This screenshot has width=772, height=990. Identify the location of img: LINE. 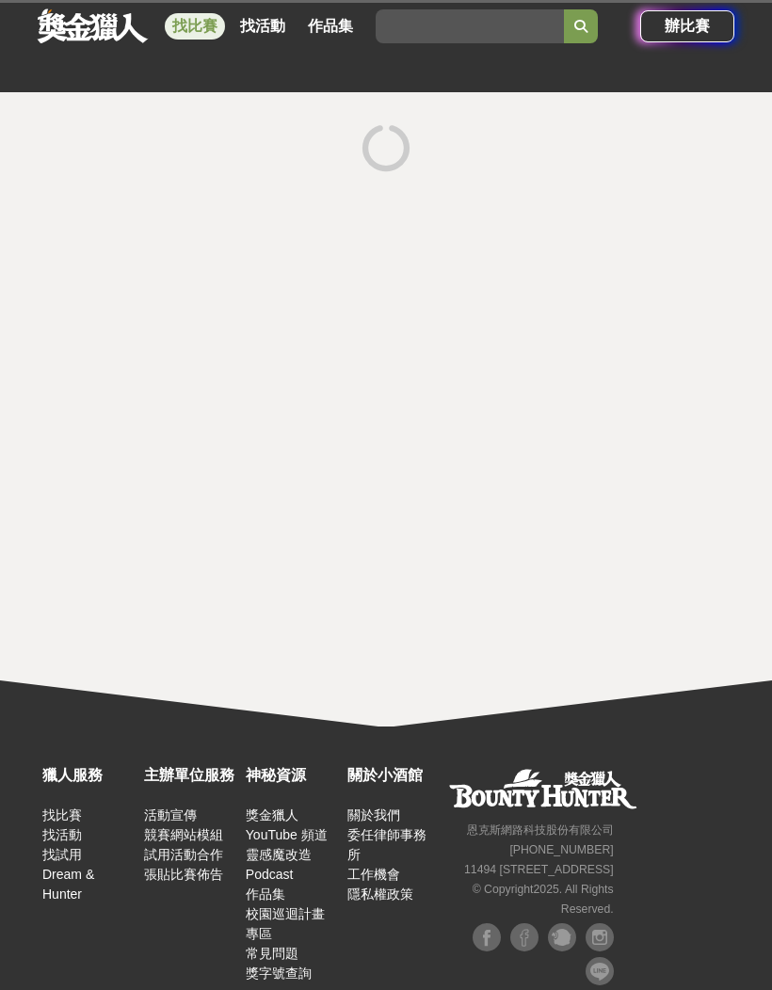
(599, 971).